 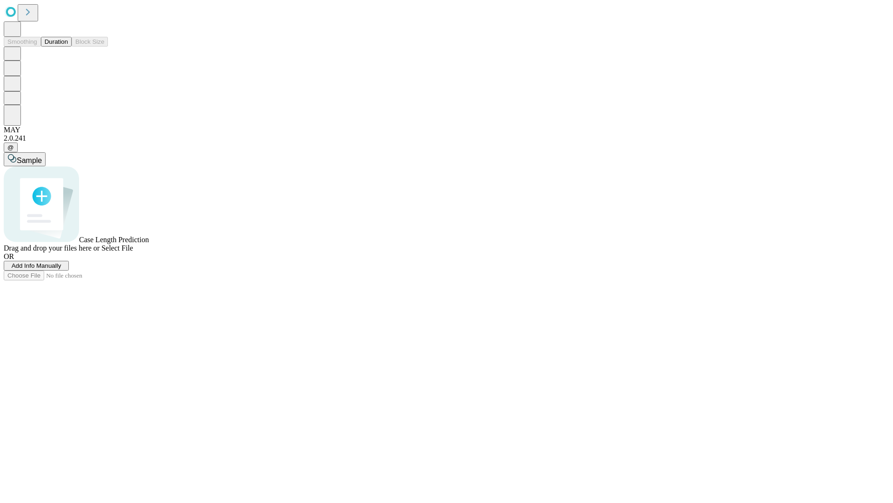 I want to click on span: Case Length Prediction, so click(x=114, y=239).